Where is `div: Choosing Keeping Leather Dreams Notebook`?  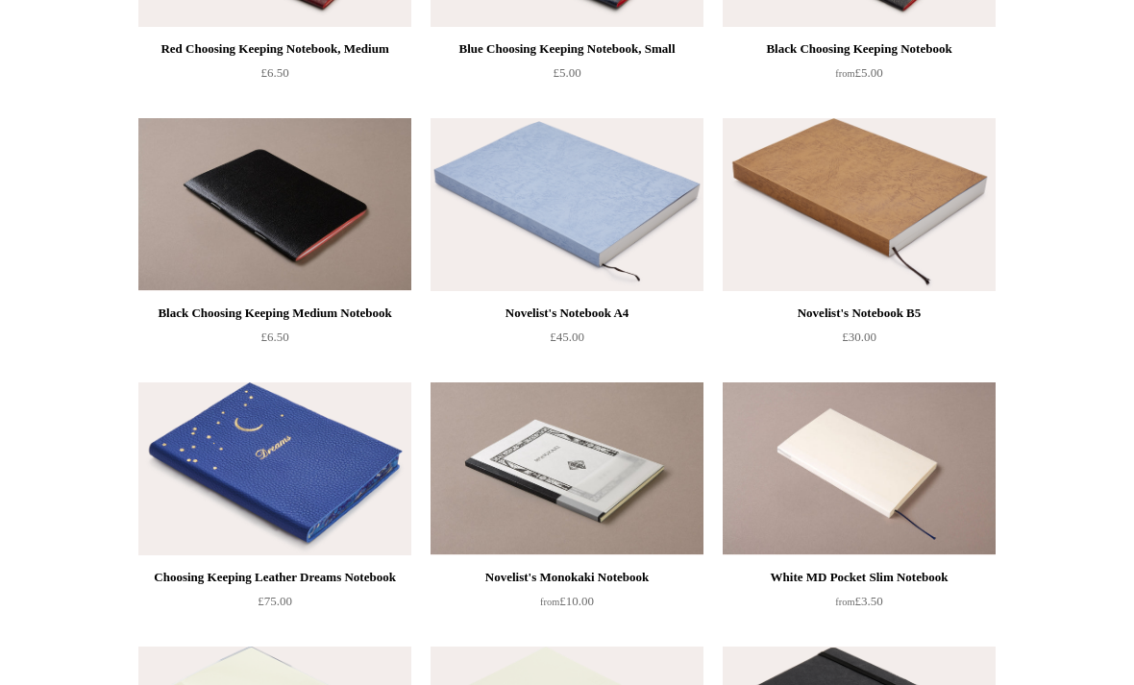
div: Choosing Keeping Leather Dreams Notebook is located at coordinates (275, 578).